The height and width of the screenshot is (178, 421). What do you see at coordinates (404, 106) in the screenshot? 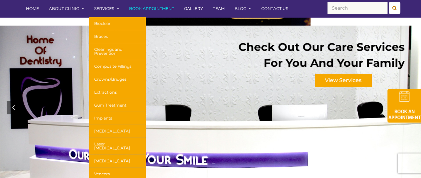
I see `img: book-an-appointment-hod-gld.png` at bounding box center [404, 106].